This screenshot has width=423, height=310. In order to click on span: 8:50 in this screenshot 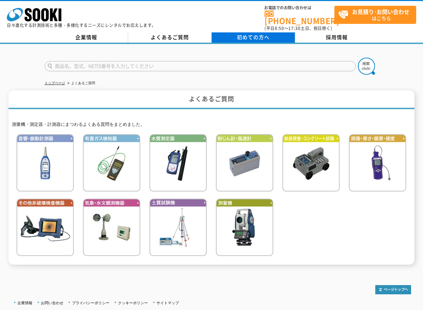, I will do `click(280, 28)`.